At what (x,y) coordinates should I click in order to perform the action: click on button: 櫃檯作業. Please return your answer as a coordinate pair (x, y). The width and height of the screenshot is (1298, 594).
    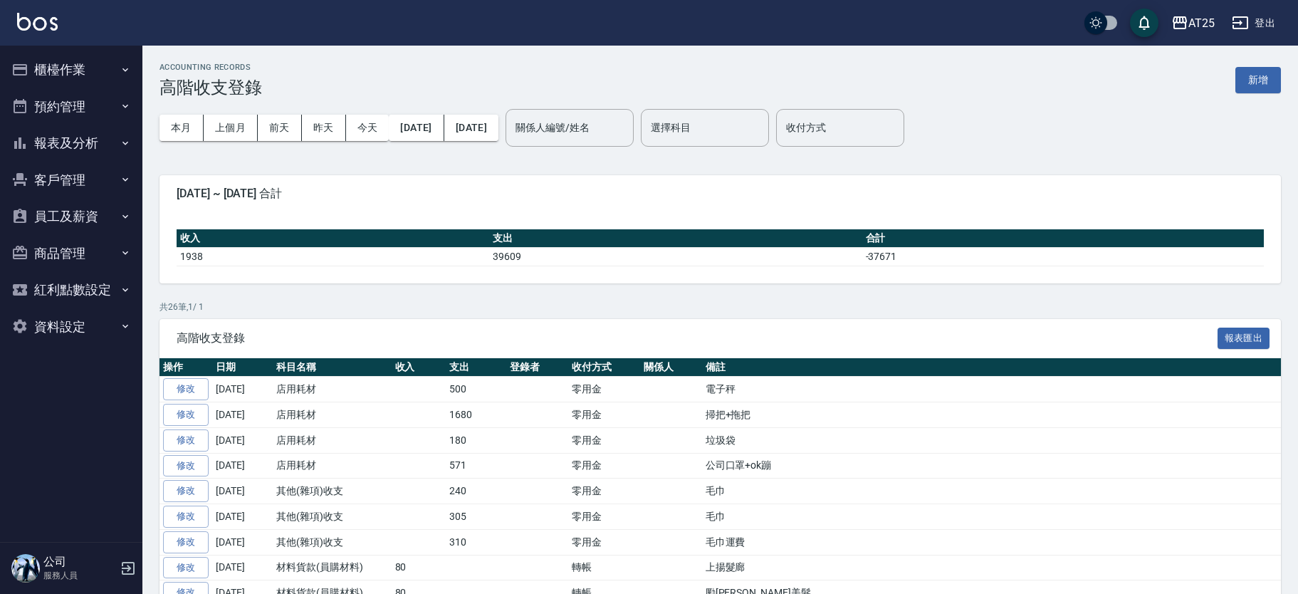
    Looking at the image, I should click on (71, 70).